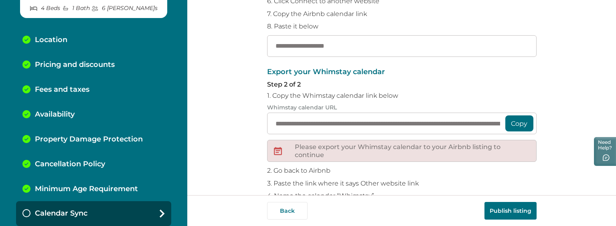 Image resolution: width=616 pixels, height=226 pixels. What do you see at coordinates (511, 211) in the screenshot?
I see `button: Publish listing` at bounding box center [511, 211].